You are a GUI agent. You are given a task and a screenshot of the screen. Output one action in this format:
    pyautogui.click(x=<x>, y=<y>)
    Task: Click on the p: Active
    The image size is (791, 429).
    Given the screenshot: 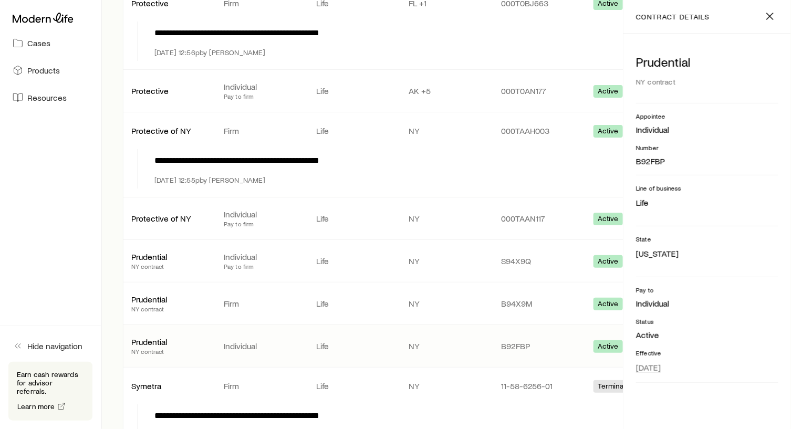 What is the action you would take?
    pyautogui.click(x=707, y=335)
    